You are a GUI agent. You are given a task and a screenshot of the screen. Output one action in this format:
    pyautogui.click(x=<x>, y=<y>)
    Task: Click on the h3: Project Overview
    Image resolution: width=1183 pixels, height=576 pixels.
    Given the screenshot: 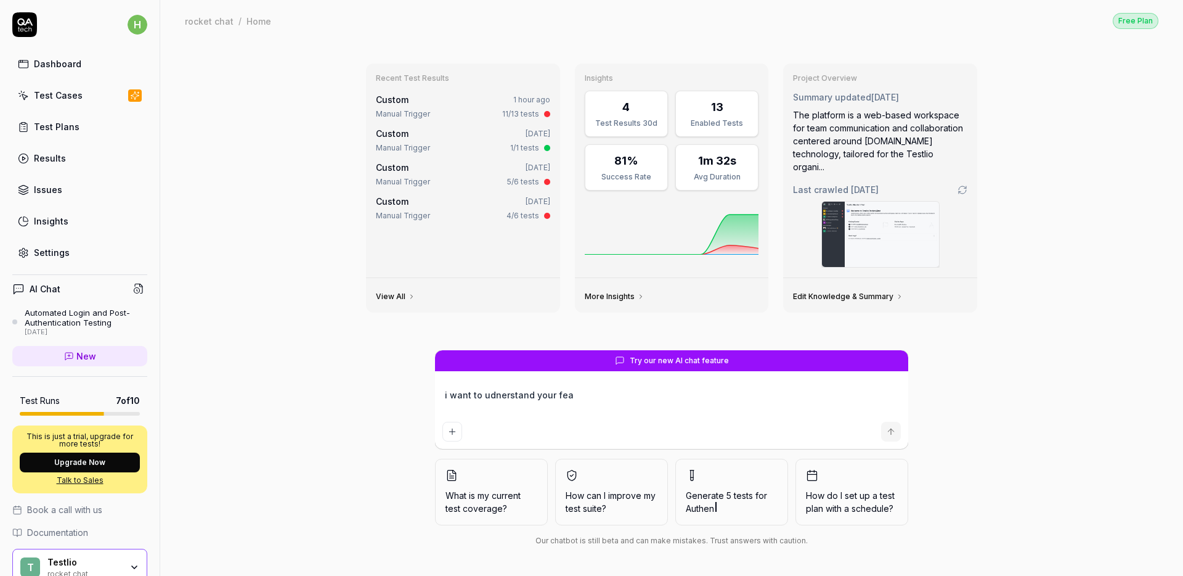 What is the action you would take?
    pyautogui.click(x=880, y=78)
    